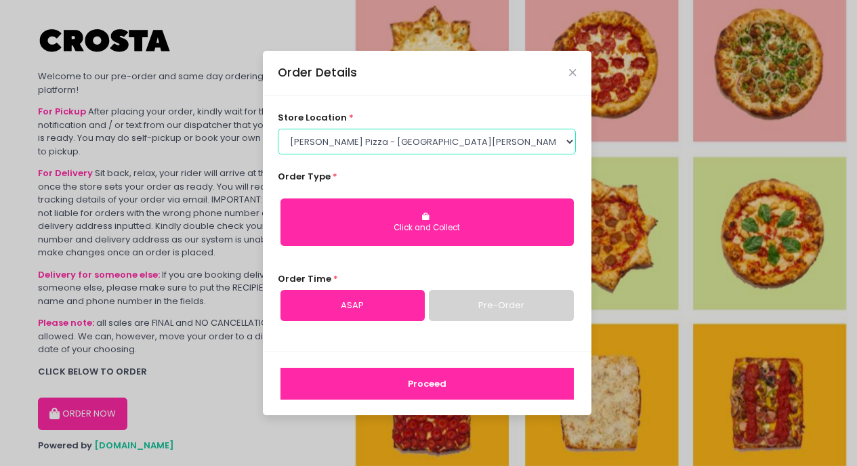 This screenshot has width=857, height=466. What do you see at coordinates (304, 176) in the screenshot?
I see `span: Order Type` at bounding box center [304, 176].